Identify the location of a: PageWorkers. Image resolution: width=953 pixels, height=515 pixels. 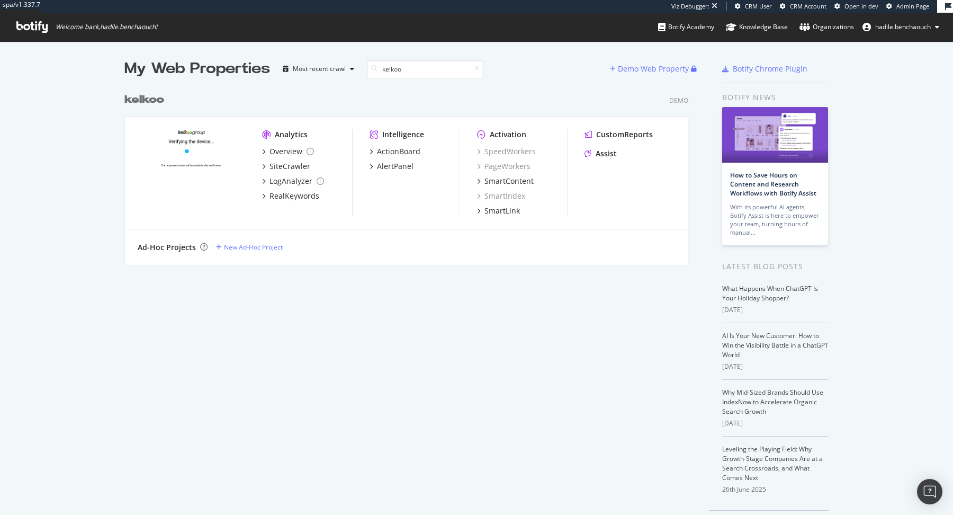
(504, 166).